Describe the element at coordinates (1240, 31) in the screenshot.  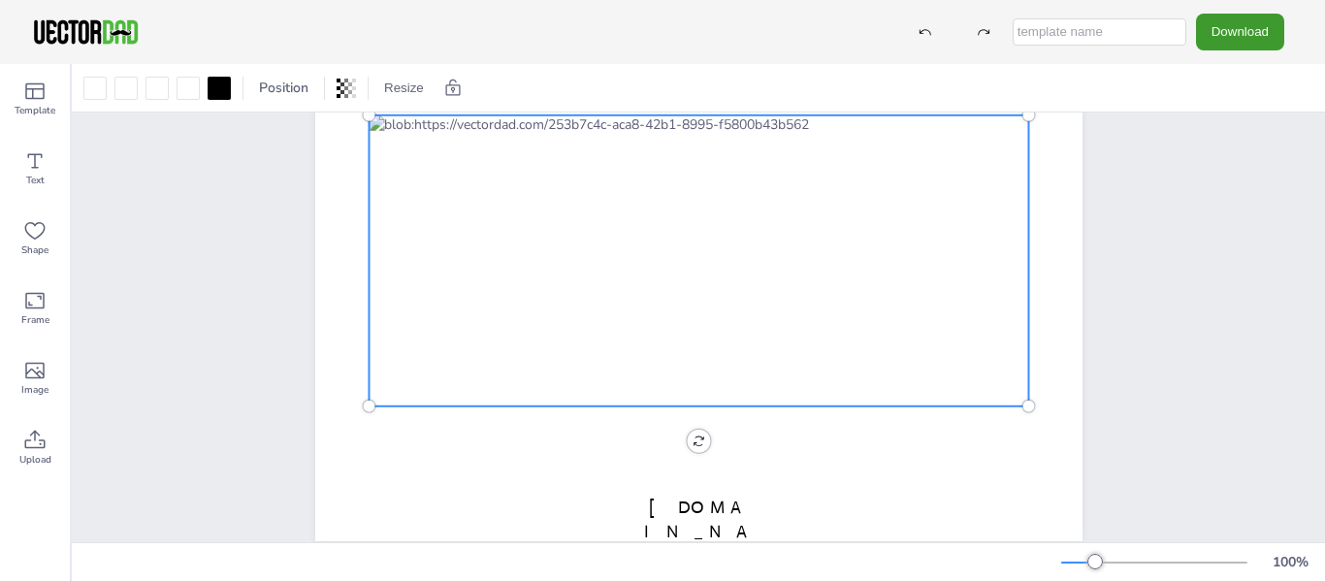
I see `button: Download` at that location.